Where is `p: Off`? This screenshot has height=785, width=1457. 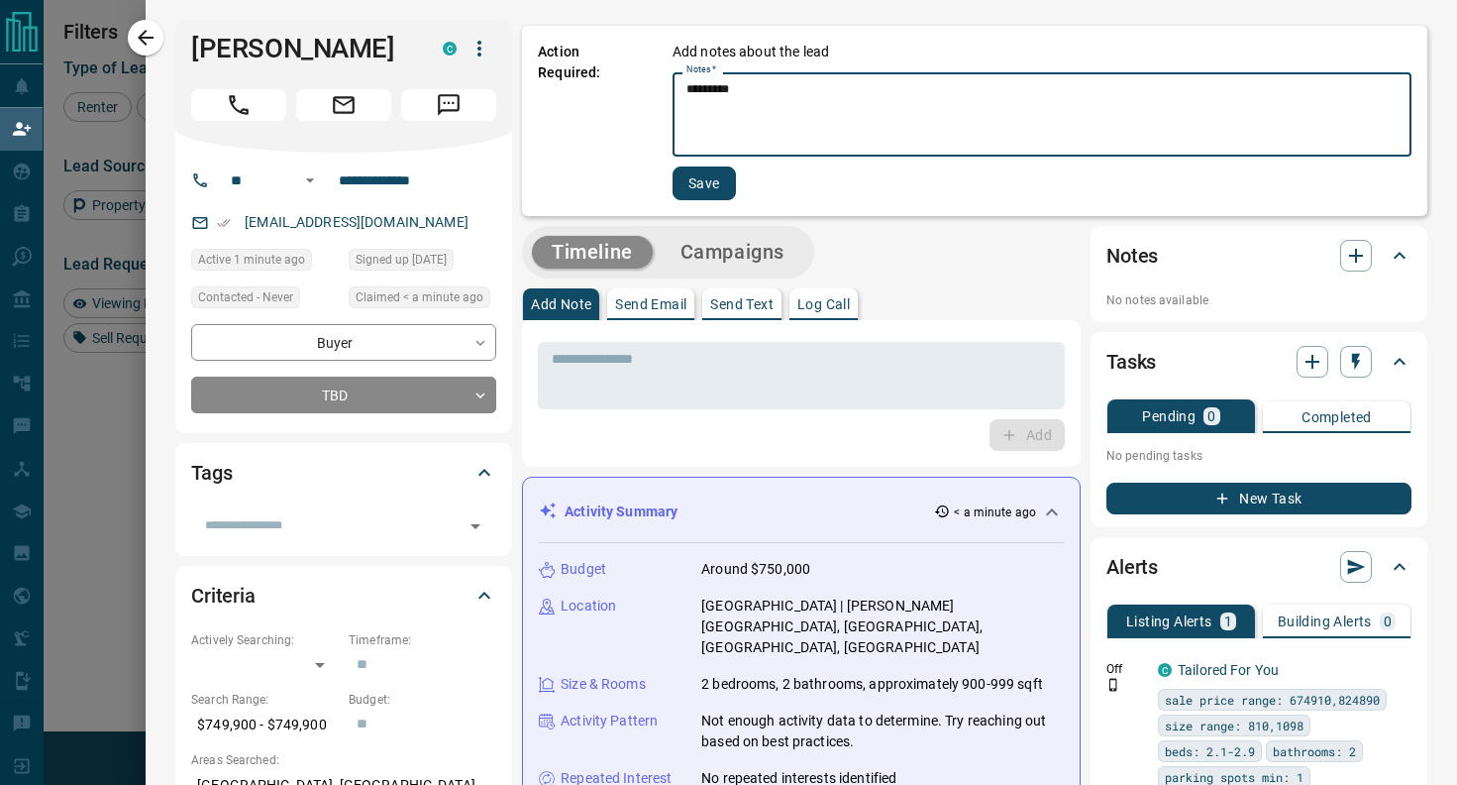 p: Off is located at coordinates (1127, 669).